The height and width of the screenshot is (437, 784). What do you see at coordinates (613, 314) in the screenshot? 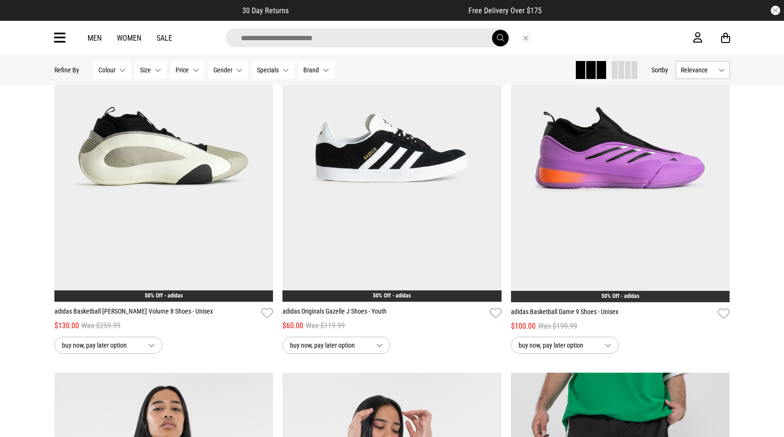
I see `a: adidas Basketball Dame 9 Shoes - Unisex` at bounding box center [613, 314].